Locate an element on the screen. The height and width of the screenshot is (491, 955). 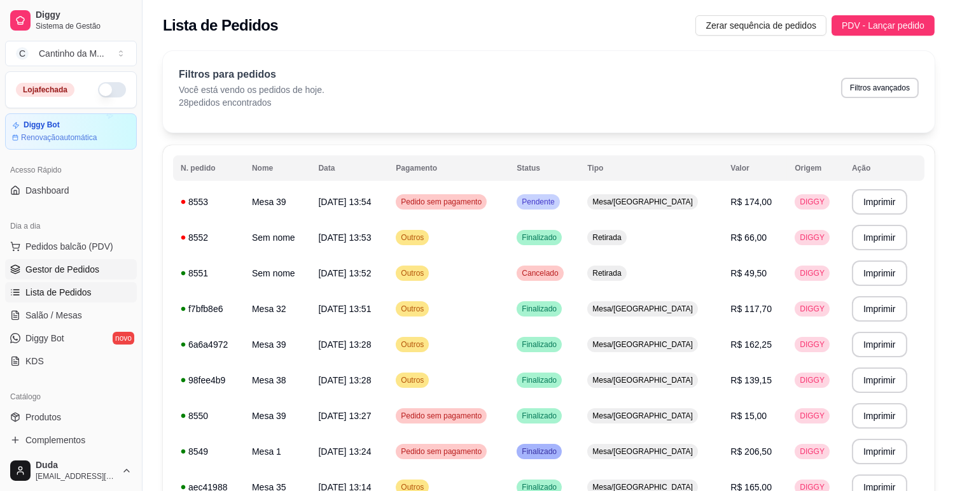
span: Outros is located at coordinates (412, 237).